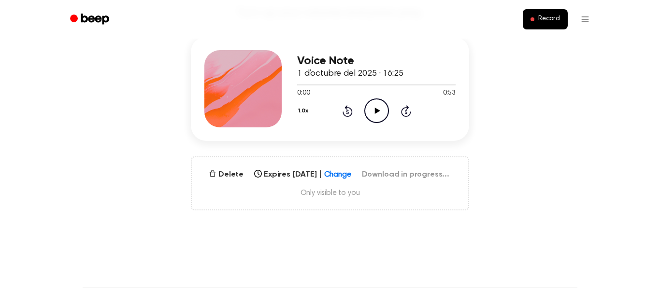  I want to click on span: Record, so click(549, 19).